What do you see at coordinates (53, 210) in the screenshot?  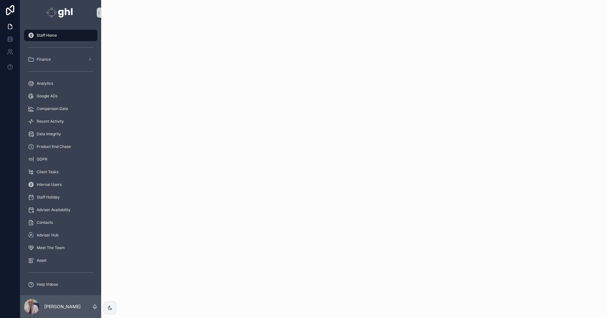 I see `span: Adviser Availability` at bounding box center [53, 210].